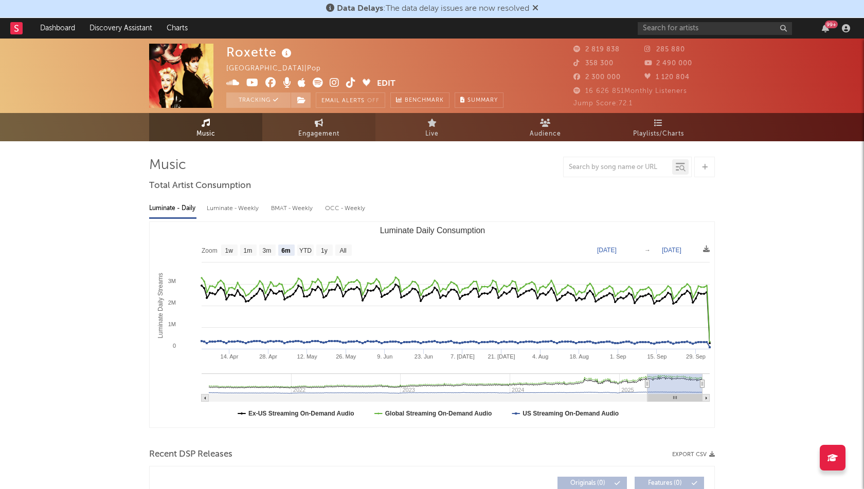 The width and height of the screenshot is (864, 489). What do you see at coordinates (172, 324) in the screenshot?
I see `text: 1M` at bounding box center [172, 324].